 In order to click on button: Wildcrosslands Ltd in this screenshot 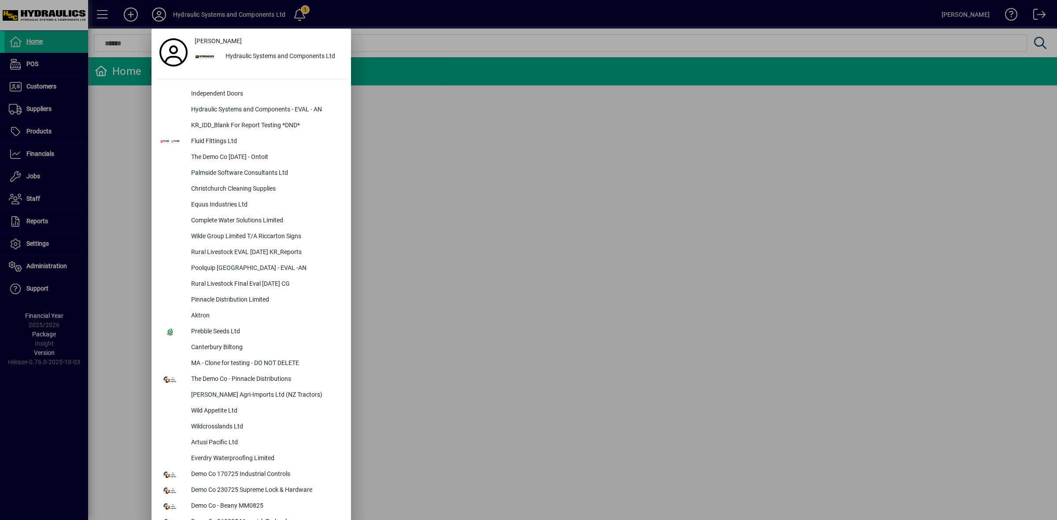, I will do `click(251, 427)`.